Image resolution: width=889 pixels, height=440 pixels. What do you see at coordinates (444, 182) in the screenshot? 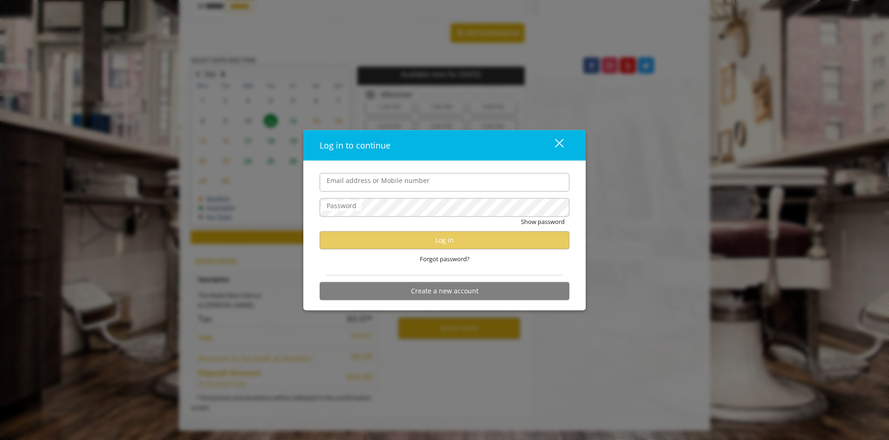
I see `input: Email address or Mobile number` at bounding box center [444, 182].